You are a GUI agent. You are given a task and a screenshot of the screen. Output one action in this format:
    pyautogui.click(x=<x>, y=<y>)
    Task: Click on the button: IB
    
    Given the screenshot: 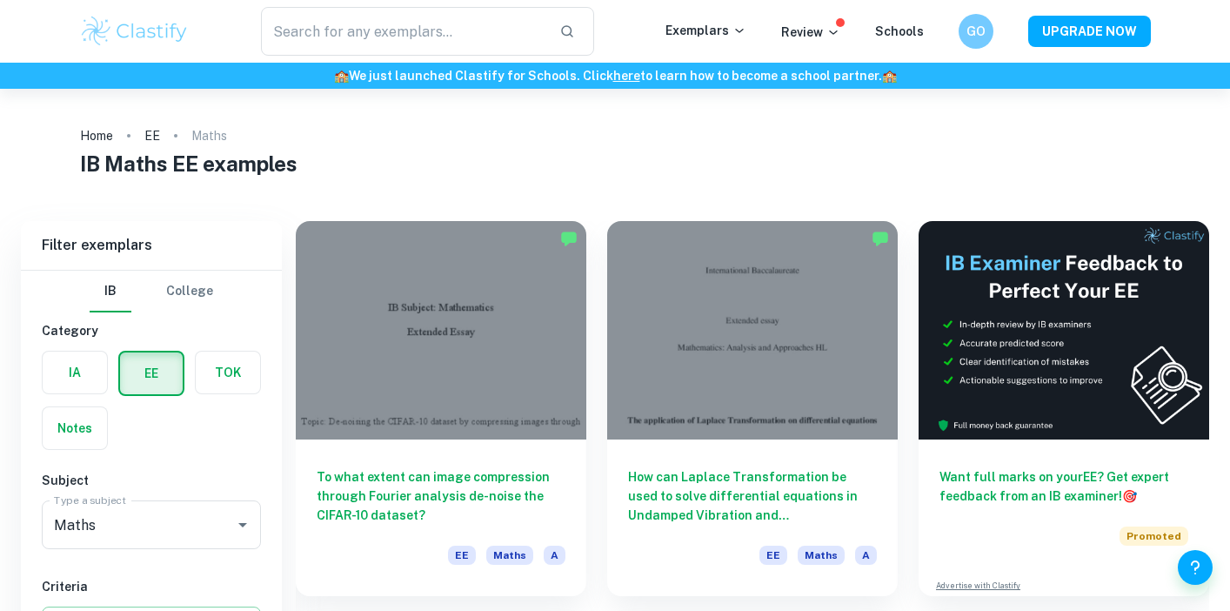 What is the action you would take?
    pyautogui.click(x=110, y=291)
    